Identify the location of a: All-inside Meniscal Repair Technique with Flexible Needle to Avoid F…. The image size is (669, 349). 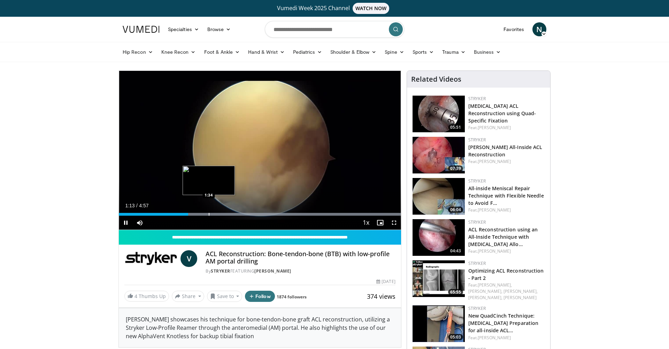
(506, 195).